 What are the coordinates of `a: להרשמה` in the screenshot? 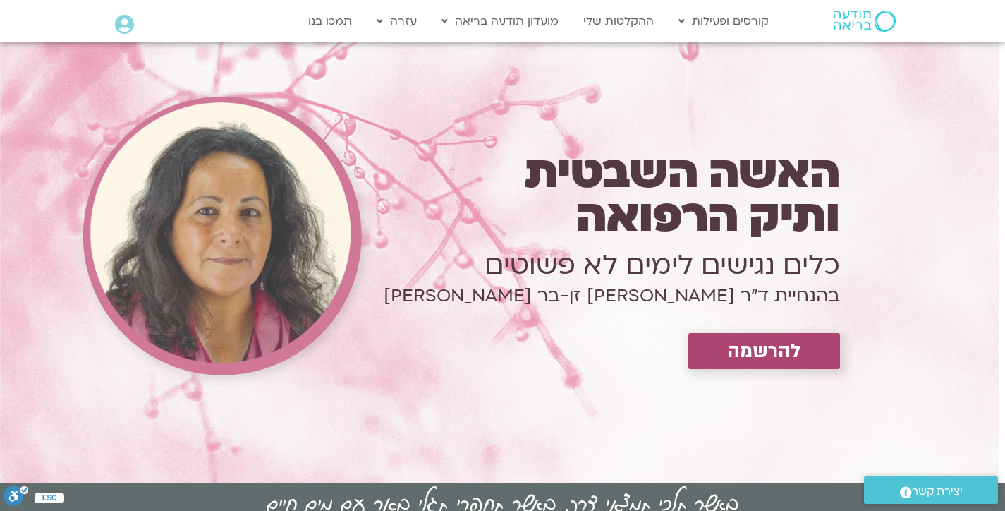 It's located at (764, 350).